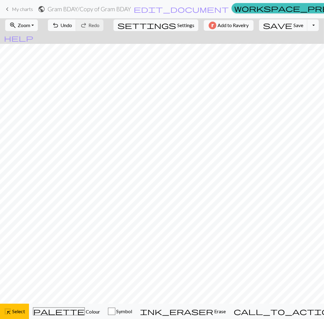  What do you see at coordinates (19, 38) in the screenshot?
I see `span: help` at bounding box center [19, 38].